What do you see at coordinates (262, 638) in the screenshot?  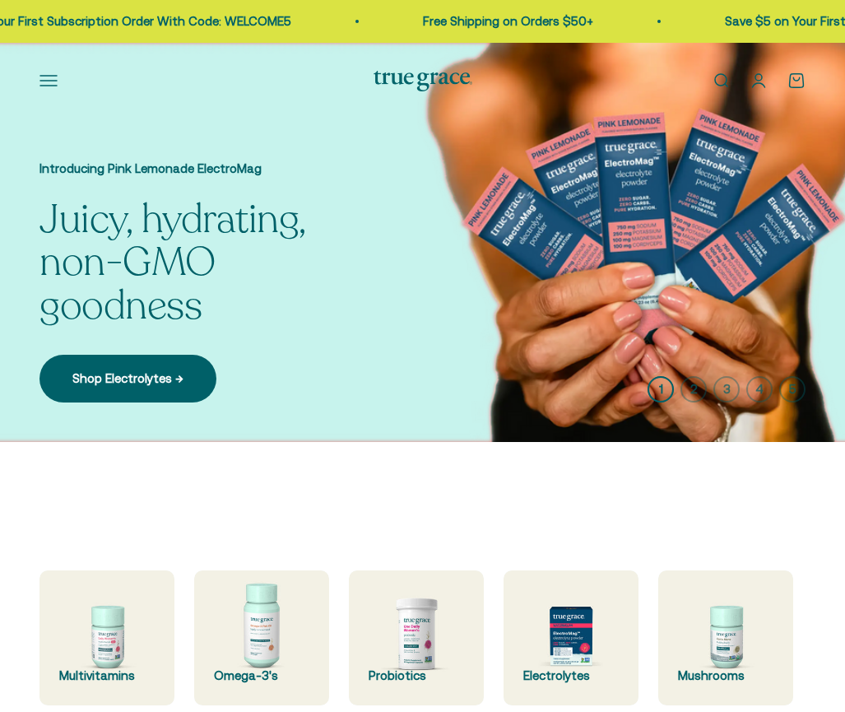 I see `a: Omega-3's` at bounding box center [262, 638].